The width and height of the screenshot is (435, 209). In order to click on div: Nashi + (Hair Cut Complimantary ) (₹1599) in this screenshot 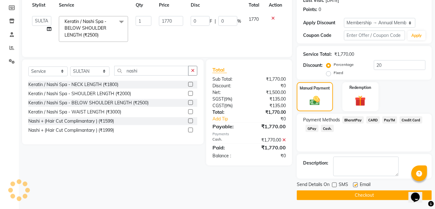, I will do `click(71, 121)`.